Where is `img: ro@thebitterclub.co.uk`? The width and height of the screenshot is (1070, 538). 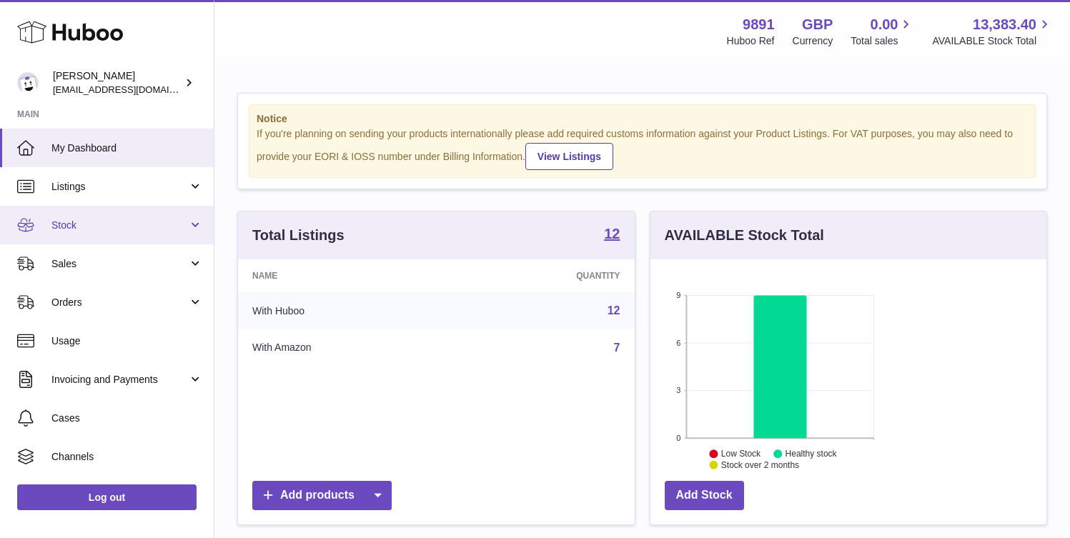 img: ro@thebitterclub.co.uk is located at coordinates (28, 83).